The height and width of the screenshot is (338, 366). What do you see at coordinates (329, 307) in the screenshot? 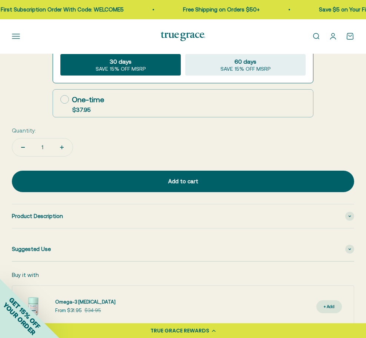
I see `button: + Add` at bounding box center [329, 307].